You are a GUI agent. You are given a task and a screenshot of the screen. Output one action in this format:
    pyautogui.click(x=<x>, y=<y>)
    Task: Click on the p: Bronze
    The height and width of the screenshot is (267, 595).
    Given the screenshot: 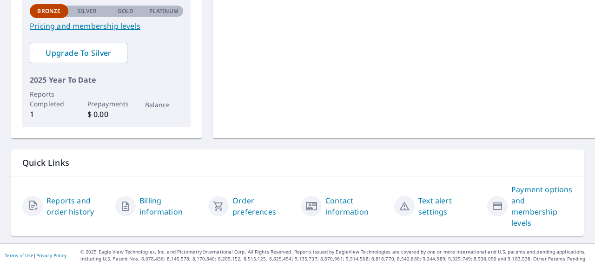 What is the action you would take?
    pyautogui.click(x=49, y=11)
    